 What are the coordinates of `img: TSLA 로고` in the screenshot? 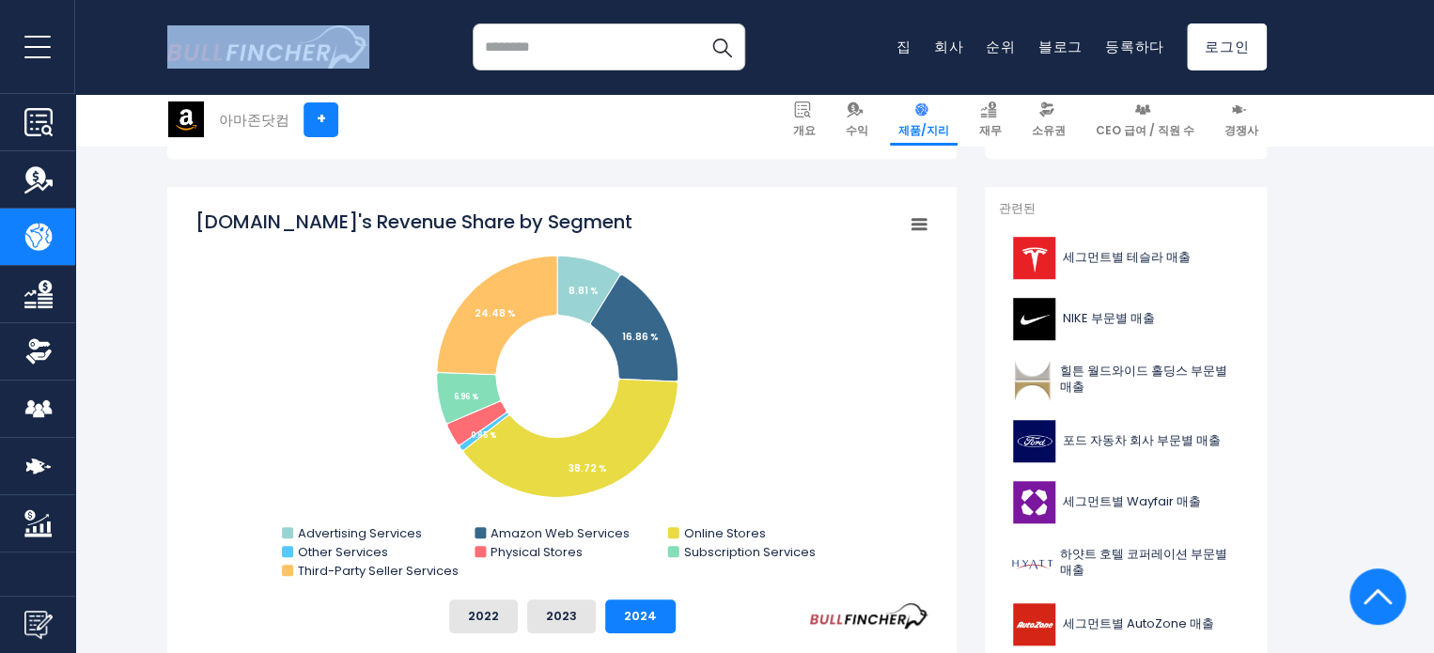 It's located at (1034, 258).